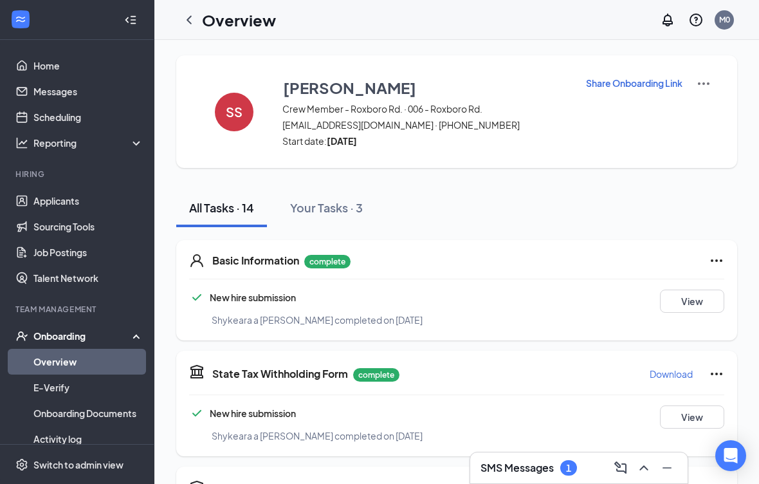 This screenshot has width=759, height=484. What do you see at coordinates (221, 207) in the screenshot?
I see `div: All Tasks · 14` at bounding box center [221, 207].